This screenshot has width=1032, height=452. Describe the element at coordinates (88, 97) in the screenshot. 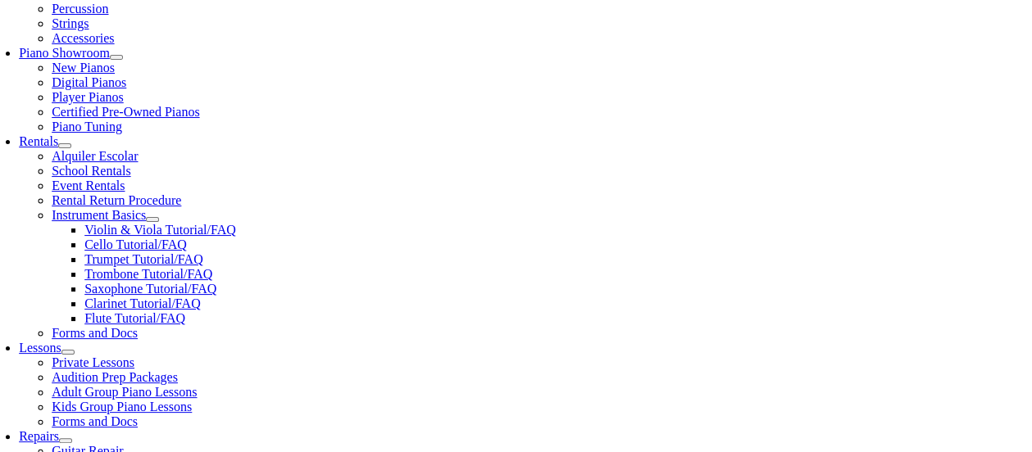

I see `a: Player Pianos` at that location.